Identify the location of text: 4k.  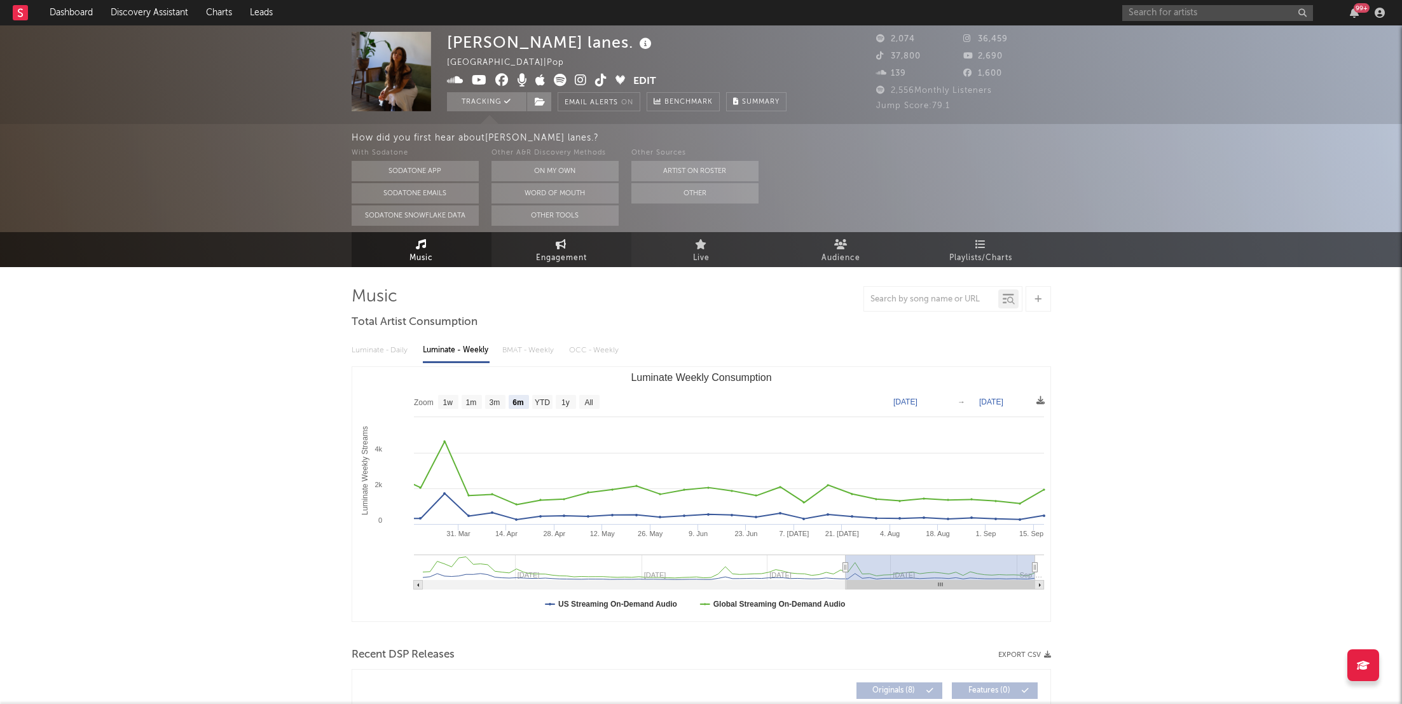
(378, 449).